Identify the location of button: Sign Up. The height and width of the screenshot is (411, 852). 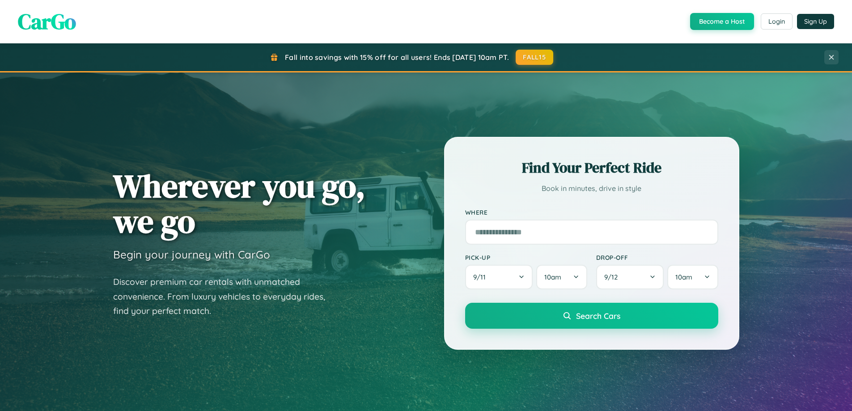
(815, 21).